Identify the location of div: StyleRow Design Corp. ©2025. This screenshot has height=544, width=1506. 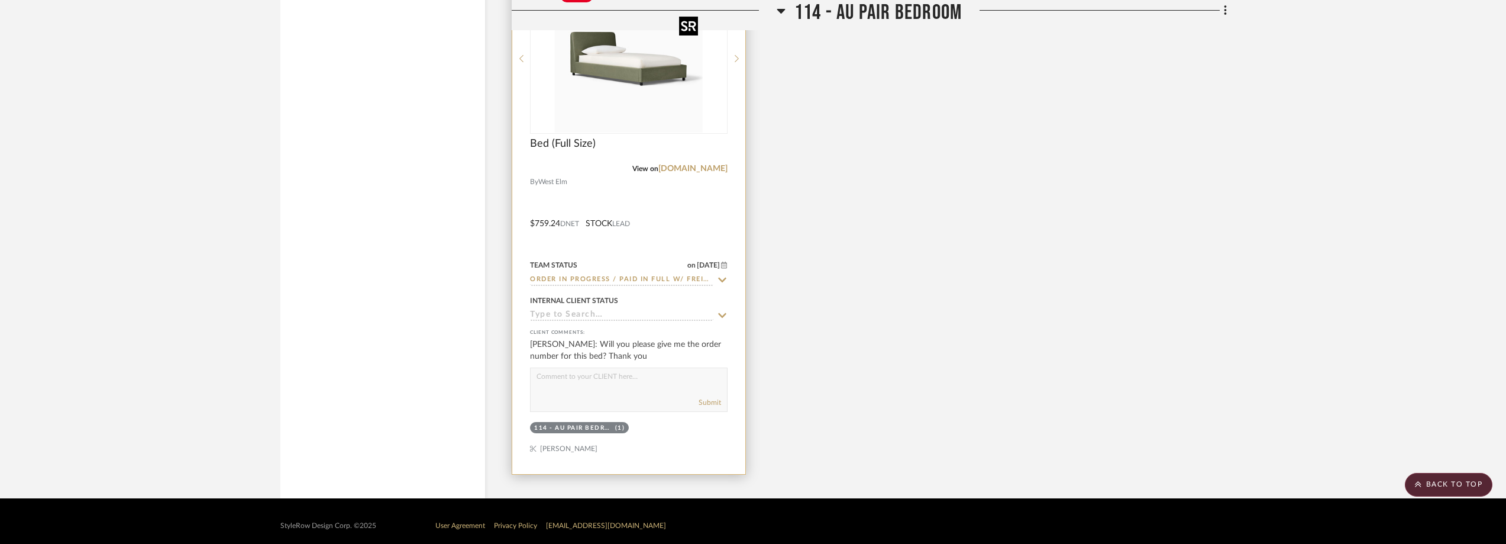
(328, 525).